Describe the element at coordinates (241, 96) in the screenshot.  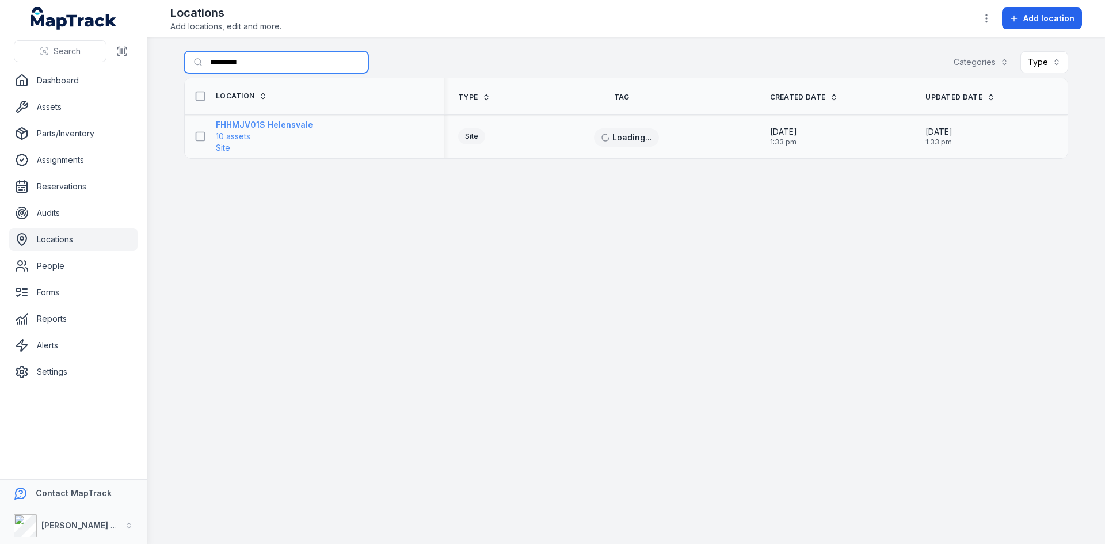
I see `a: Location` at that location.